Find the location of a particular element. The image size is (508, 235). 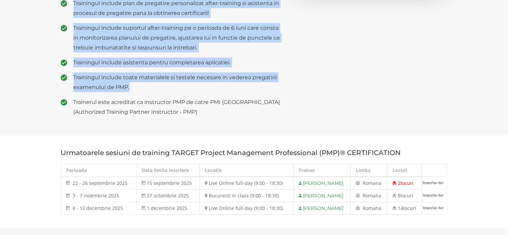

td: Bucuresti in class (9:00 - 18:30) is located at coordinates (246, 196).